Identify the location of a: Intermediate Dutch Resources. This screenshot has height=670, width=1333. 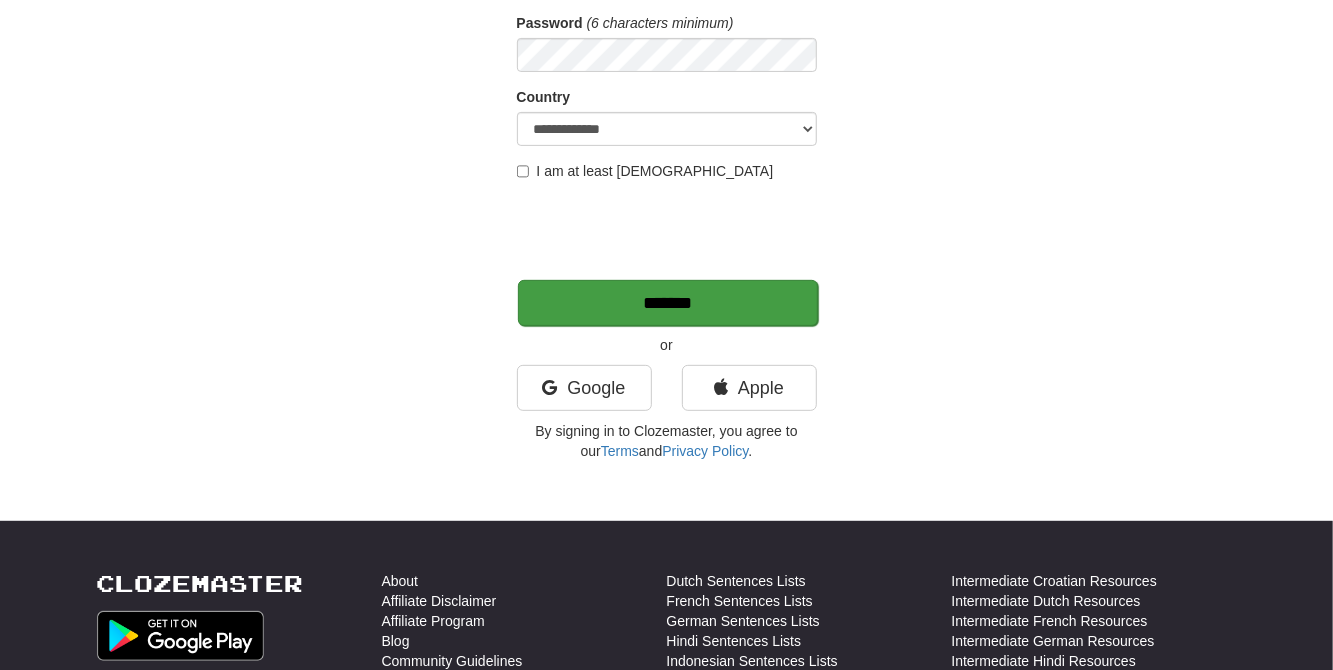
(1046, 601).